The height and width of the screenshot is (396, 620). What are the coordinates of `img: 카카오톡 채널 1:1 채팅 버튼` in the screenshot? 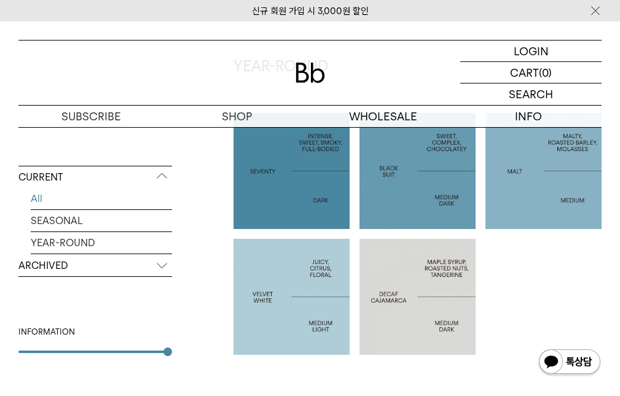 It's located at (570, 363).